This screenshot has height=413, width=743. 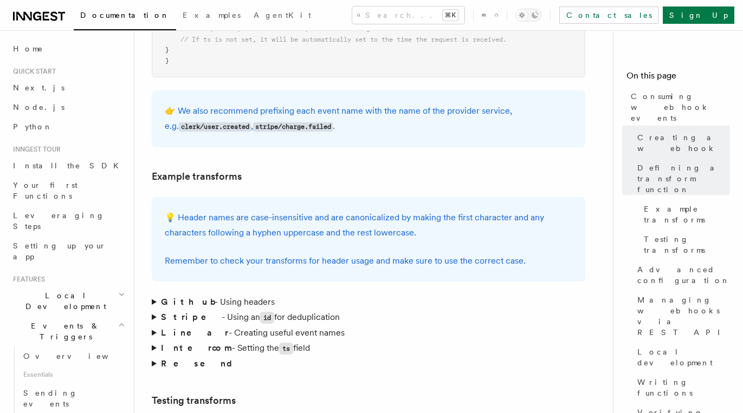 I want to click on span: Documentation, so click(x=125, y=15).